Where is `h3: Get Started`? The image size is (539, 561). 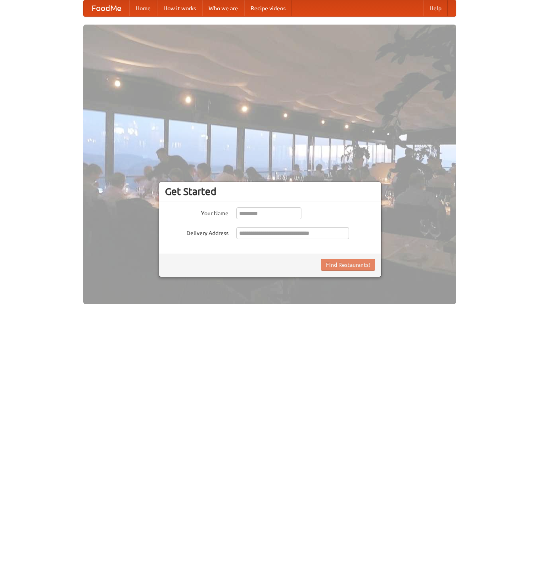 h3: Get Started is located at coordinates (270, 192).